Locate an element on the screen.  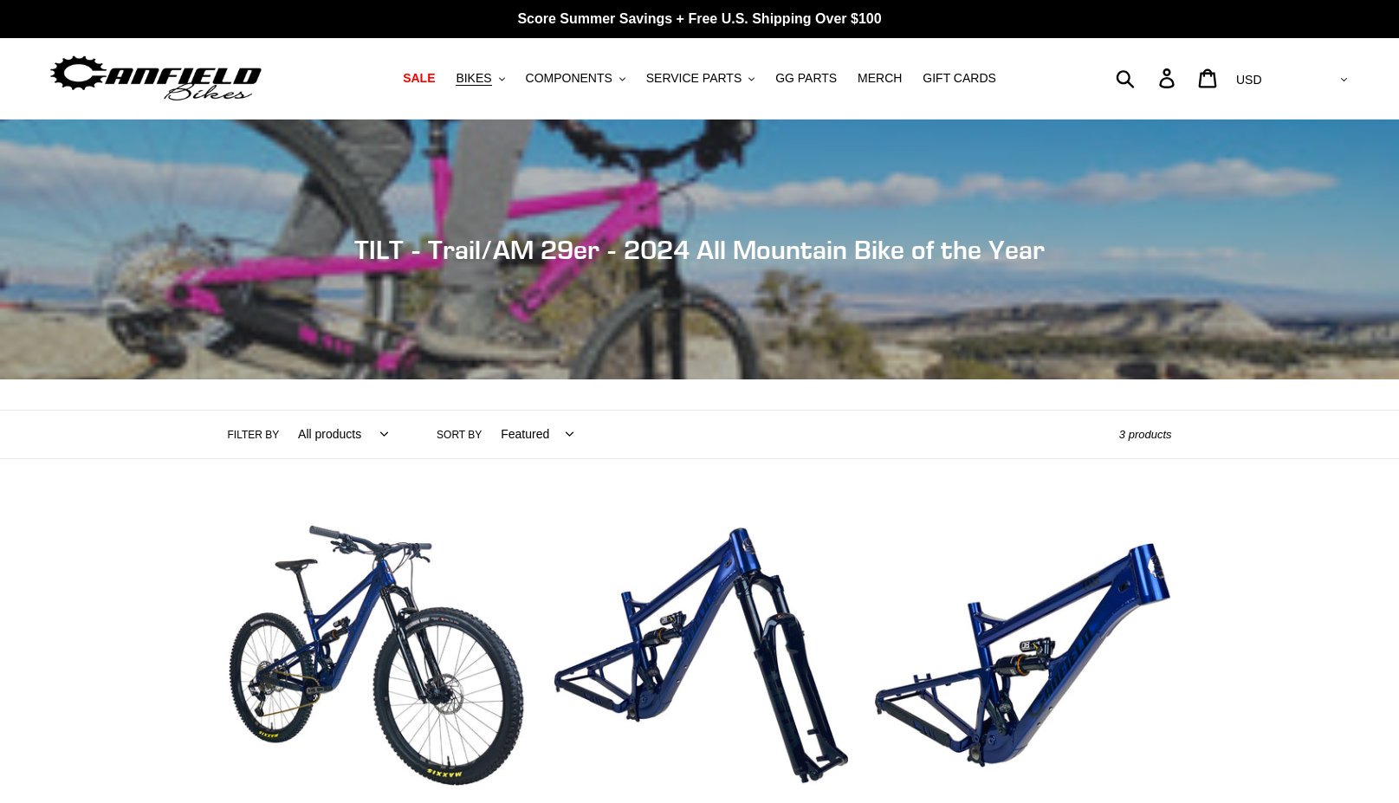
span: SERVICE PARTS is located at coordinates (694, 78).